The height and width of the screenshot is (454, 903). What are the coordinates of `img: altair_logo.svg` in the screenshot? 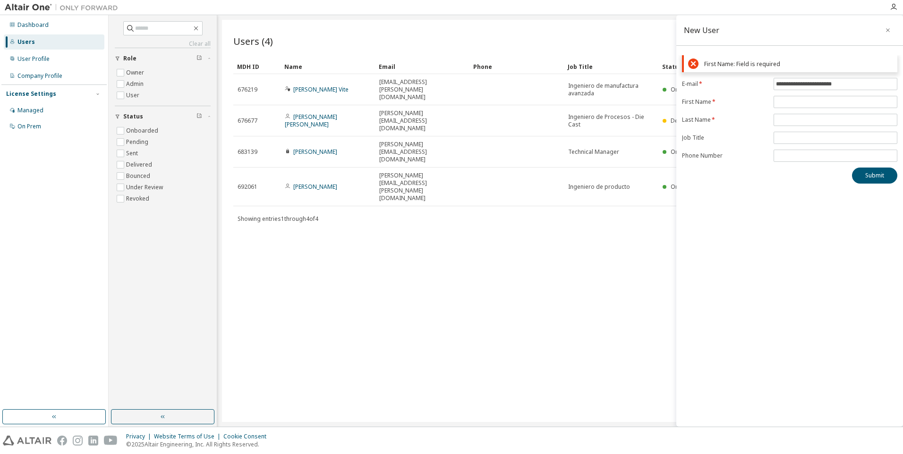 It's located at (27, 441).